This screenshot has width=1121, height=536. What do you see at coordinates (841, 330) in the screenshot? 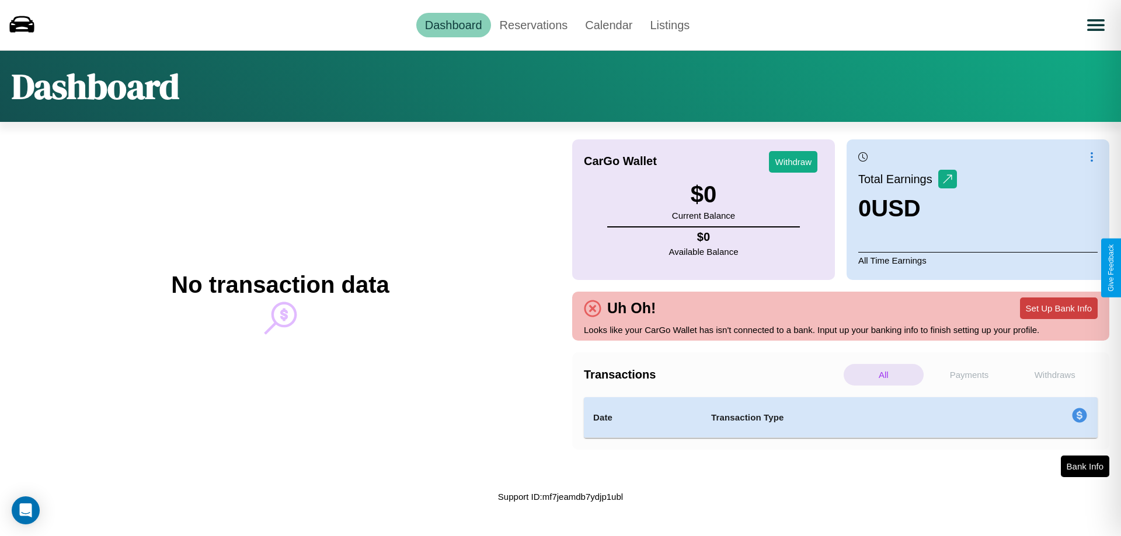
I see `p: Looks like your CarGo Wallet has isn't connected to a bank. Input up your banking info to finish ...` at bounding box center [841, 330].